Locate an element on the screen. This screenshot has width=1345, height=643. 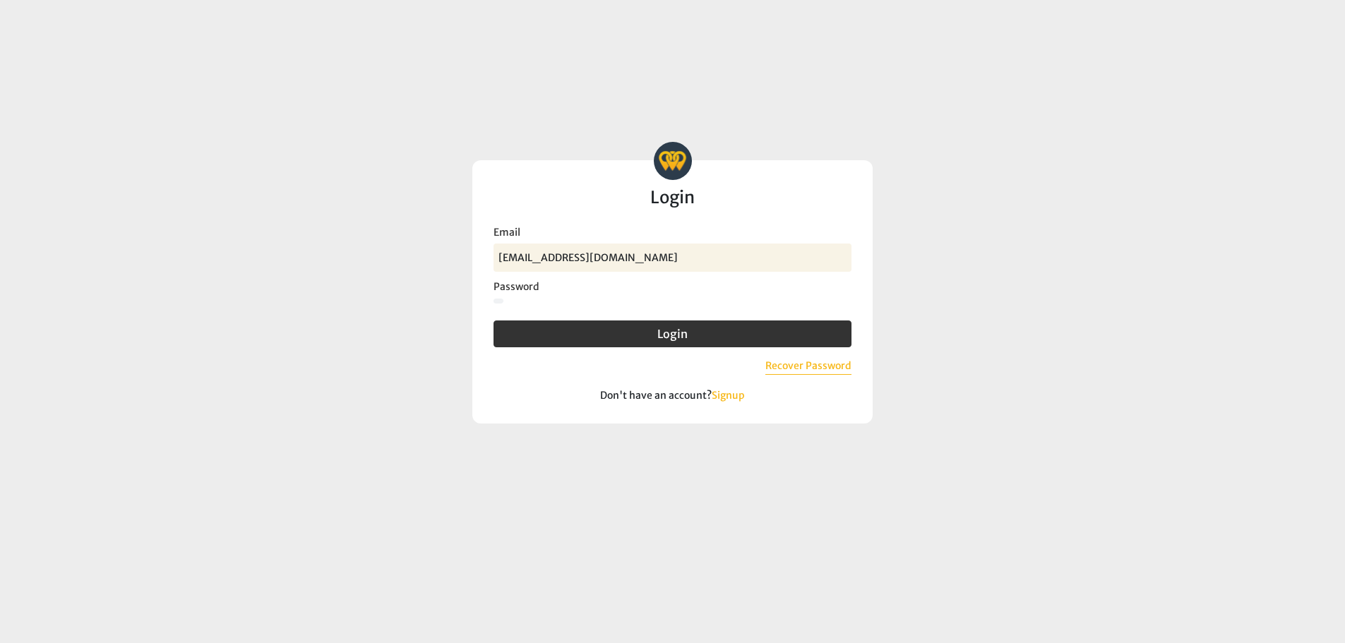
label: Password is located at coordinates (672, 287).